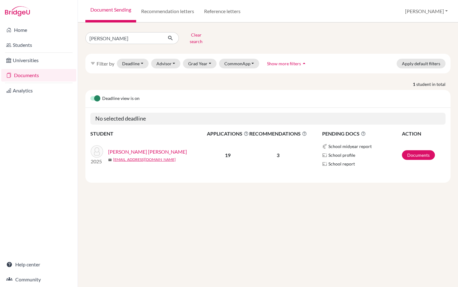 This screenshot has width=458, height=287. Describe the element at coordinates (362, 133) in the screenshot. I see `span: PENDING DOCS` at that location.